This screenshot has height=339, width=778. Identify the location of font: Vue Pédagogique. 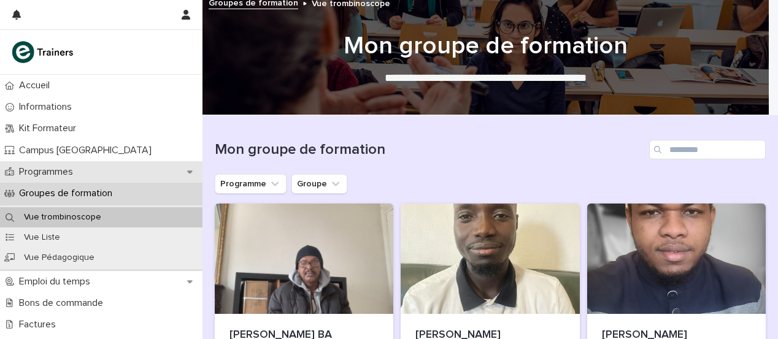
(59, 258).